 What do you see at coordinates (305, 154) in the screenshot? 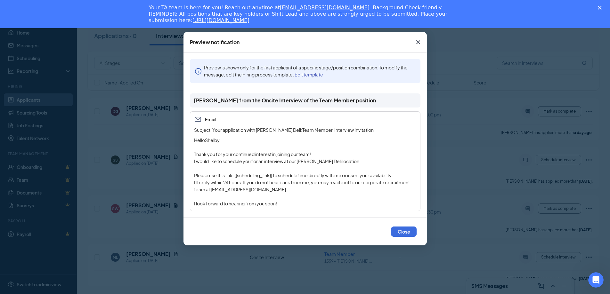
I see `p: Thank you for your continued interest in joining our team!` at bounding box center [305, 154].